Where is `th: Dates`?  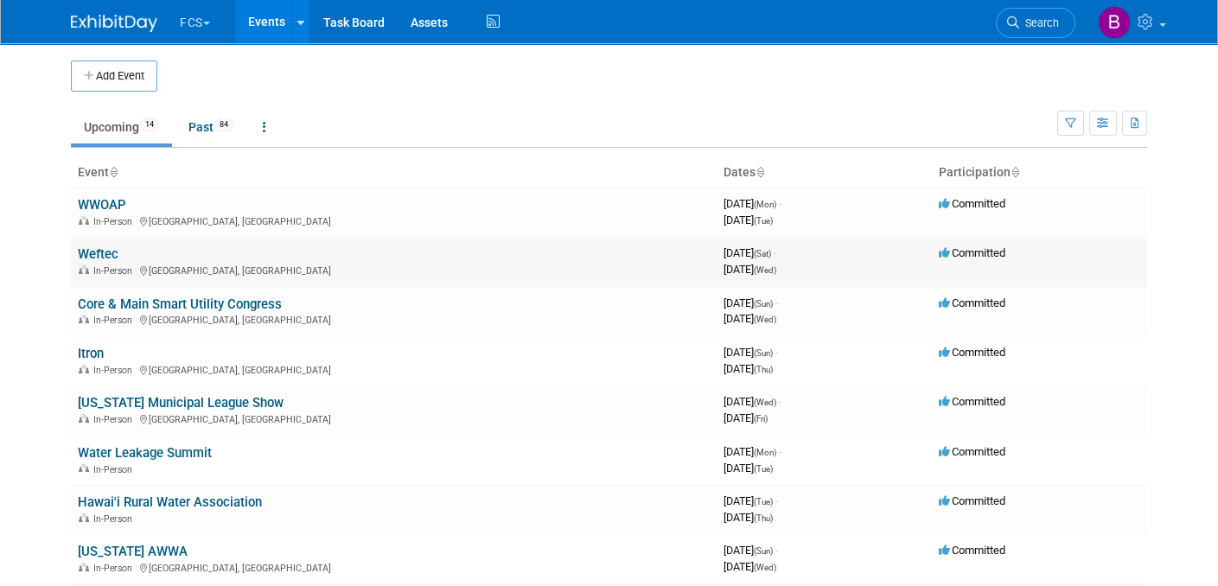
th: Dates is located at coordinates (824, 173).